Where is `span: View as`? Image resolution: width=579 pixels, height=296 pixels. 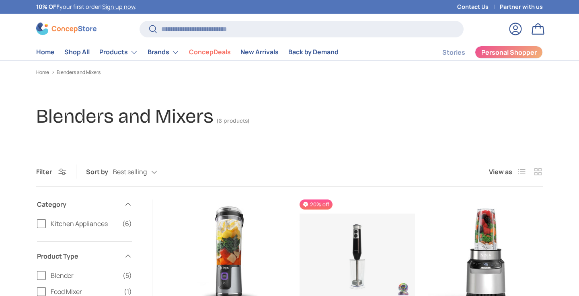
span: View as is located at coordinates (501, 172).